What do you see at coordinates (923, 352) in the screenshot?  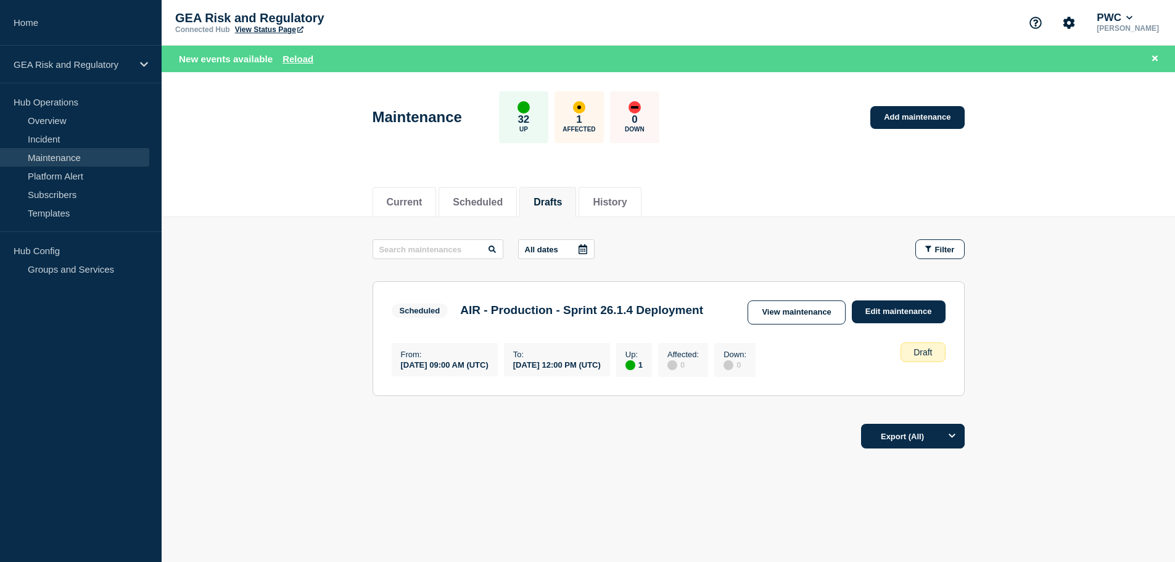 I see `div: Draft` at bounding box center [923, 352].